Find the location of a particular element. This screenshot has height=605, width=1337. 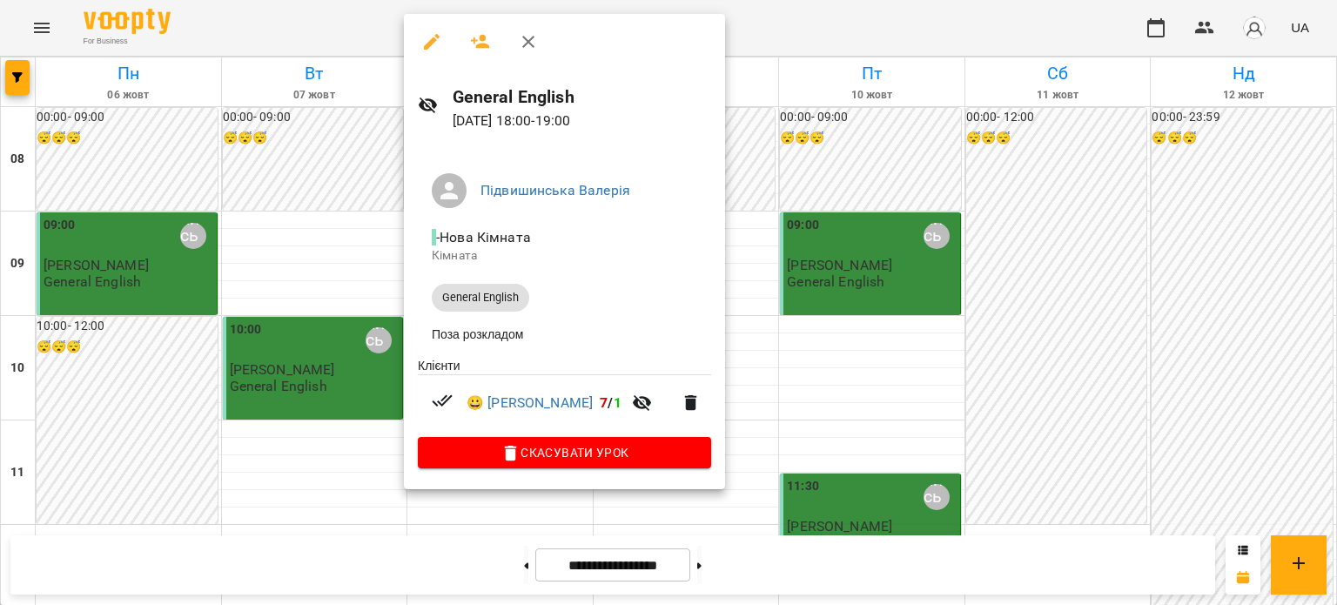

svg: Візит сплачено is located at coordinates (442, 400).